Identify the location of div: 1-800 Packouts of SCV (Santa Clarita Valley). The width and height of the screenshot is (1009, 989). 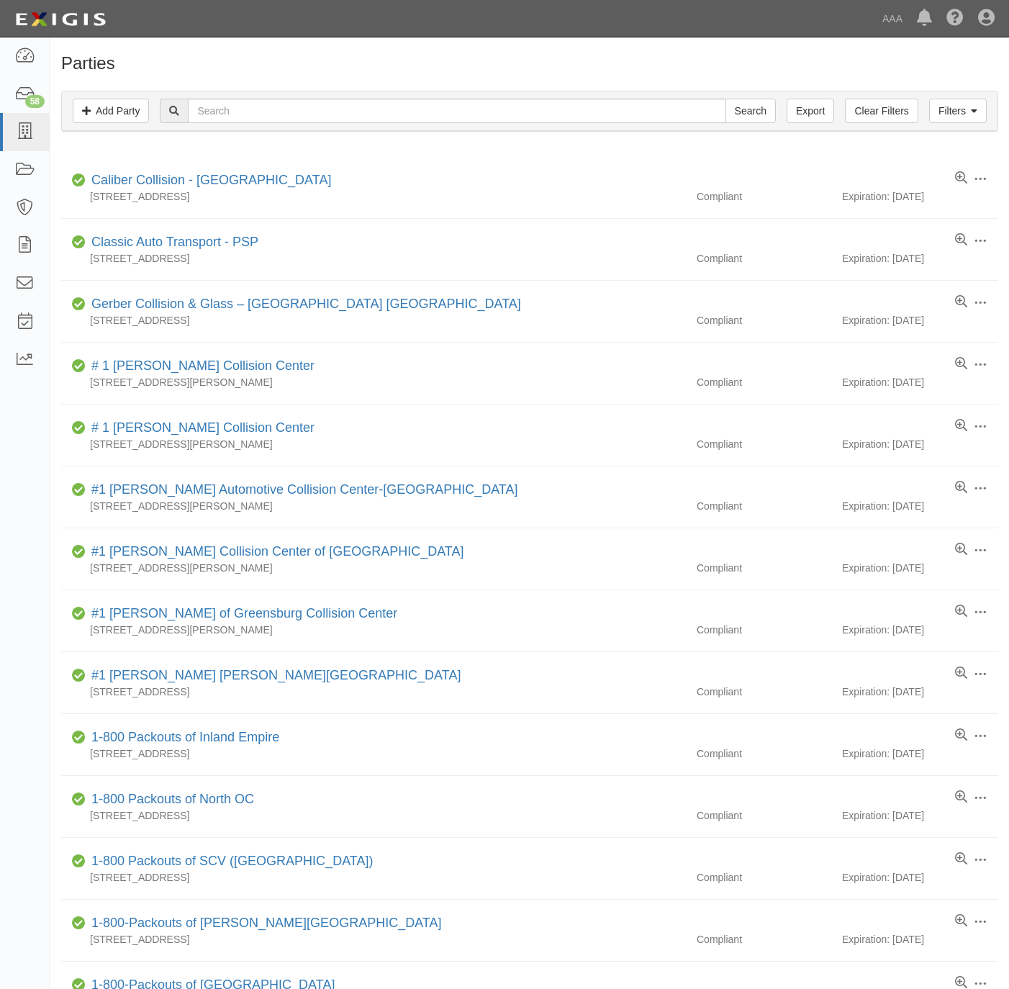
(229, 862).